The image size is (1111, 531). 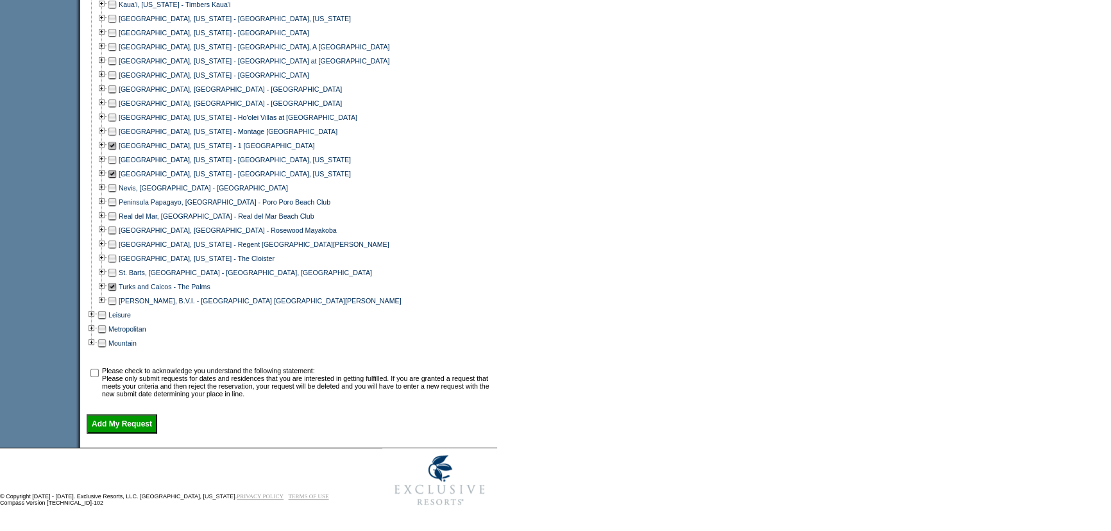 I want to click on img: Exclusive Resorts, so click(x=439, y=480).